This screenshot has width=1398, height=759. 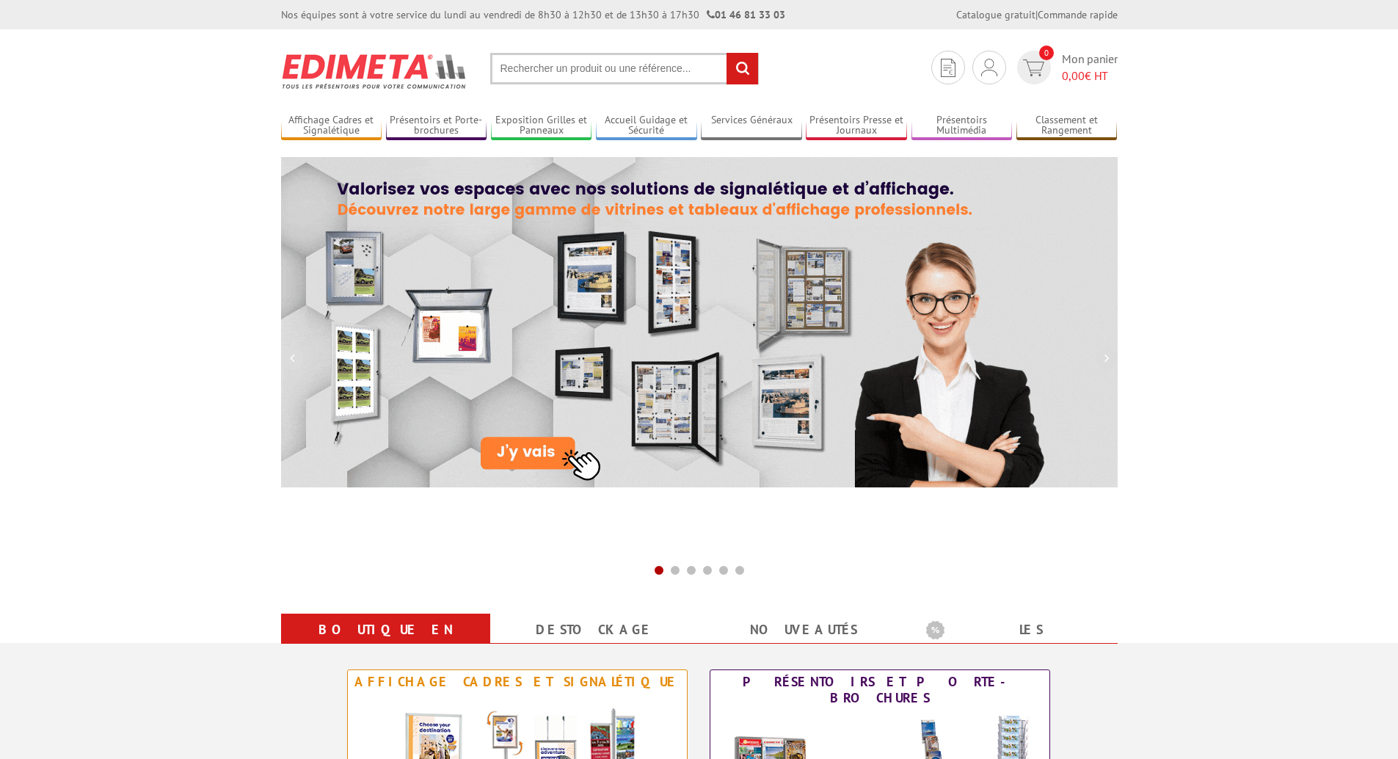 What do you see at coordinates (542, 126) in the screenshot?
I see `a: Exposition Grilles et Panneaux` at bounding box center [542, 126].